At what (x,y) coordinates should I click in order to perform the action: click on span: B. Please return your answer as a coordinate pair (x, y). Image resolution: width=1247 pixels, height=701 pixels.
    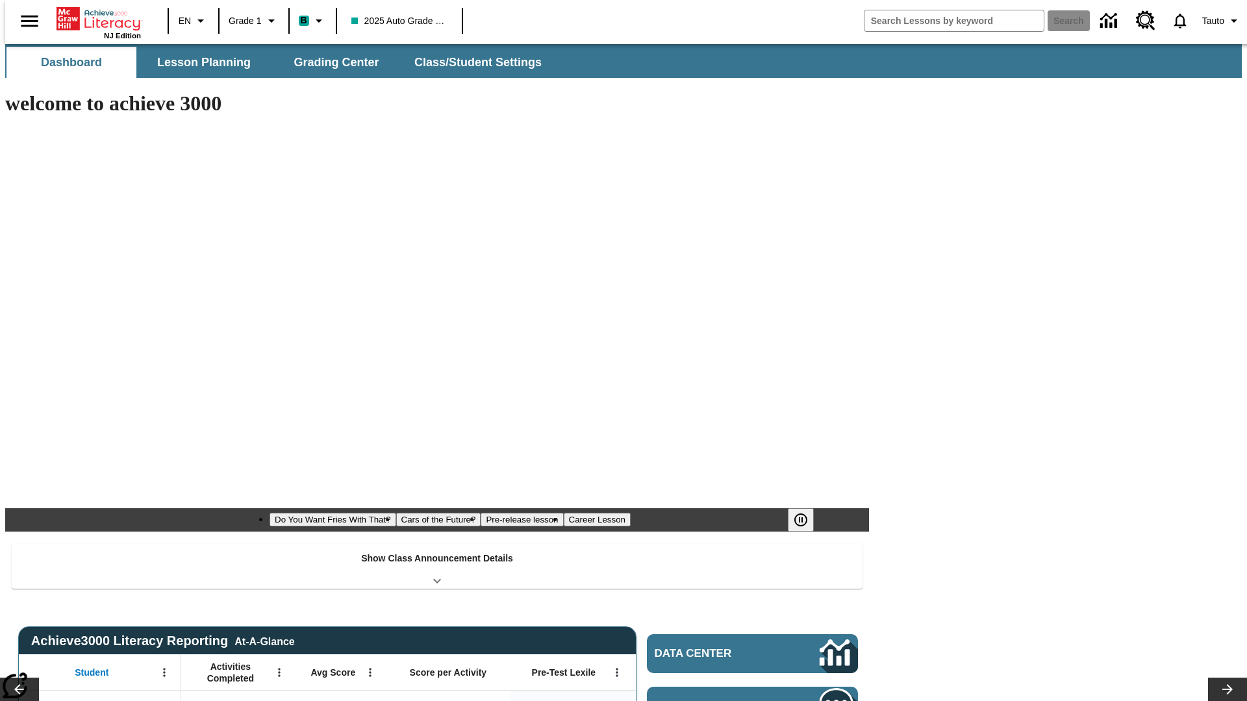
    Looking at the image, I should click on (304, 20).